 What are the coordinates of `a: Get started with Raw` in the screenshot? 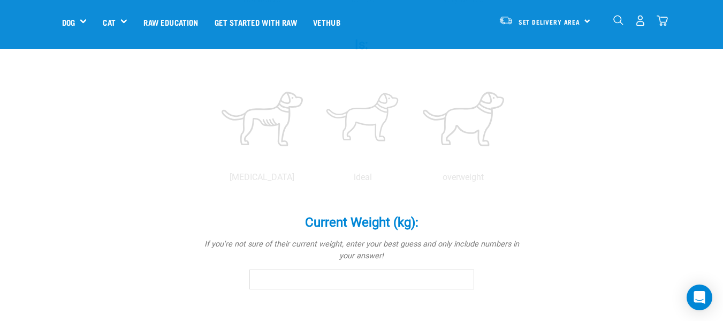 It's located at (256, 22).